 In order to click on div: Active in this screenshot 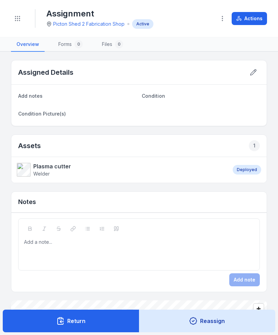, I will do `click(143, 24)`.